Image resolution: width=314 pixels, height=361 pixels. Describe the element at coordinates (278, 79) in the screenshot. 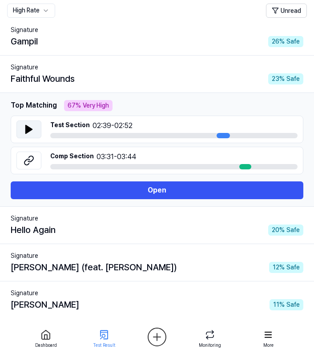

I see `span: 23 %` at that location.